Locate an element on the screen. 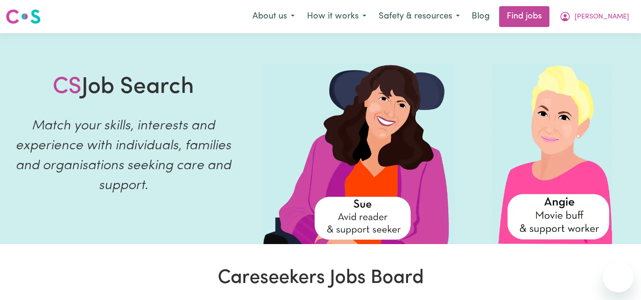  p: Match your skills, interests and experience with individuals, families and organisations seeking ... is located at coordinates (123, 156).